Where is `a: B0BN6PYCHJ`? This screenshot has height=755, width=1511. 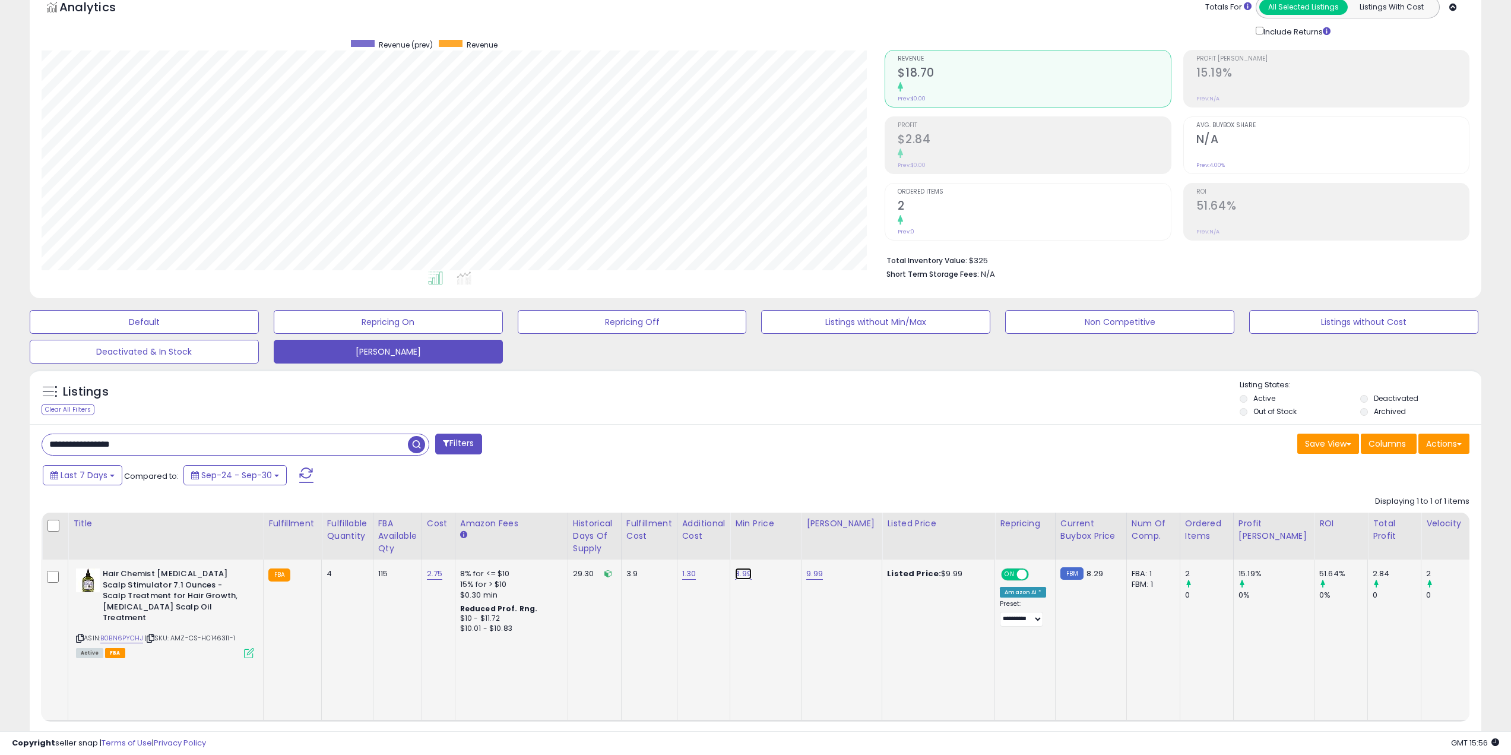 a: B0BN6PYCHJ is located at coordinates (122, 638).